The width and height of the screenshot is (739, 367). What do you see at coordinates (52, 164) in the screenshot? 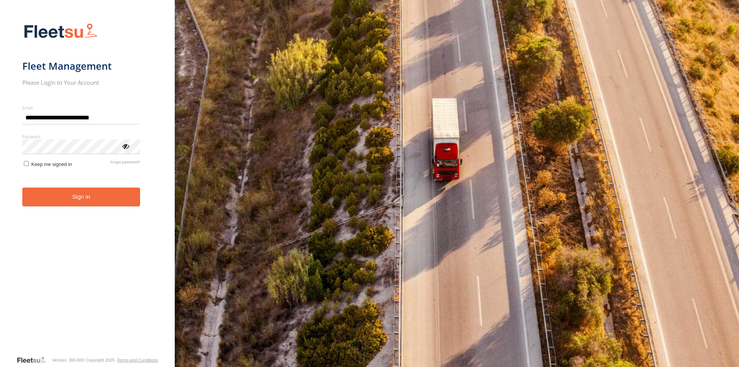
I see `span: Keep me signed in` at bounding box center [52, 164].